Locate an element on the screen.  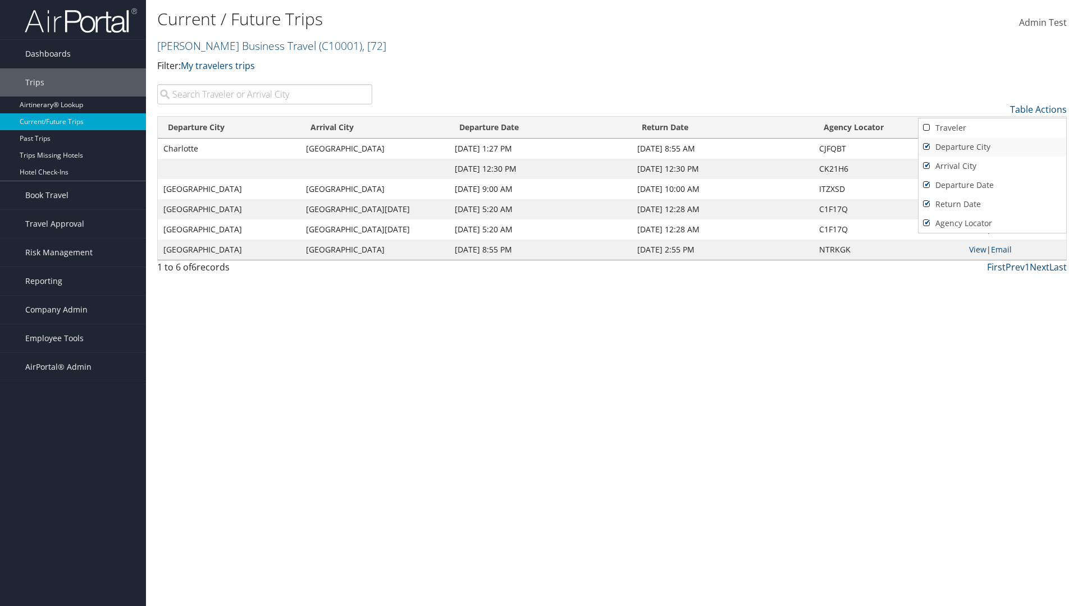
span: Risk Management is located at coordinates (59, 253).